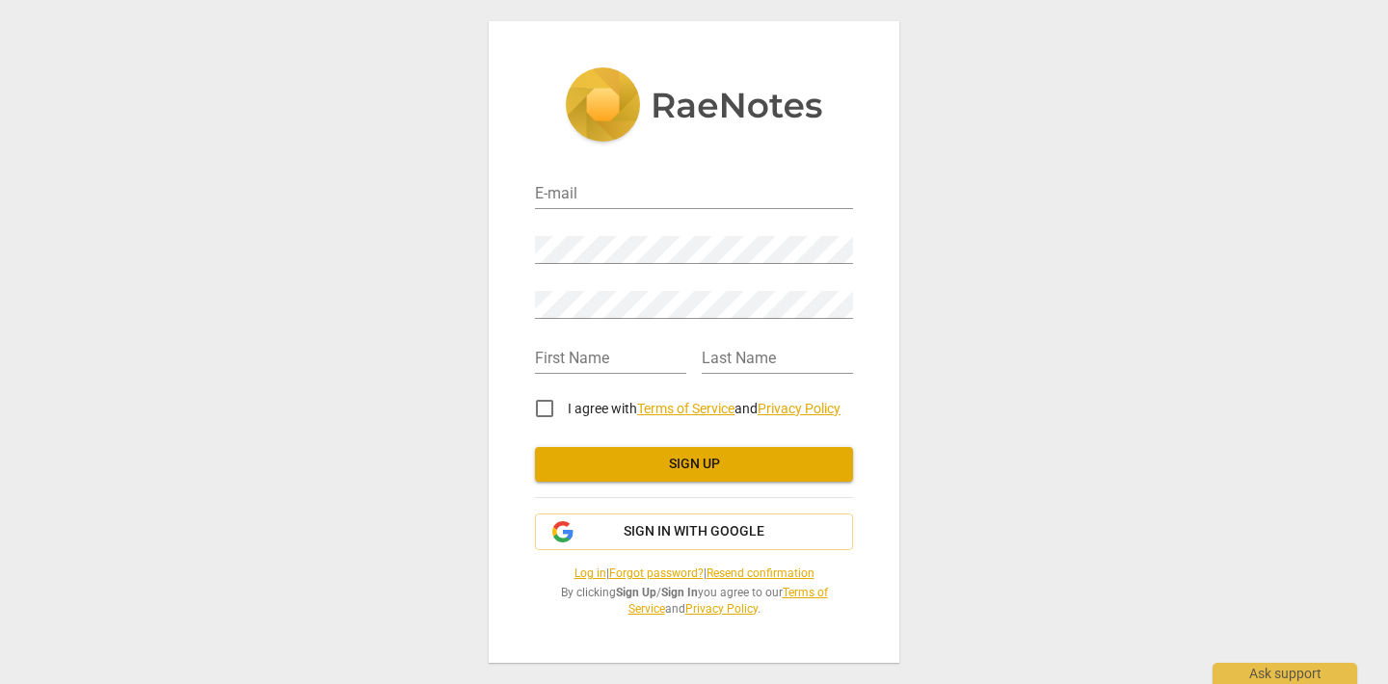  What do you see at coordinates (760, 573) in the screenshot?
I see `a: Resend confirmation` at bounding box center [760, 573].